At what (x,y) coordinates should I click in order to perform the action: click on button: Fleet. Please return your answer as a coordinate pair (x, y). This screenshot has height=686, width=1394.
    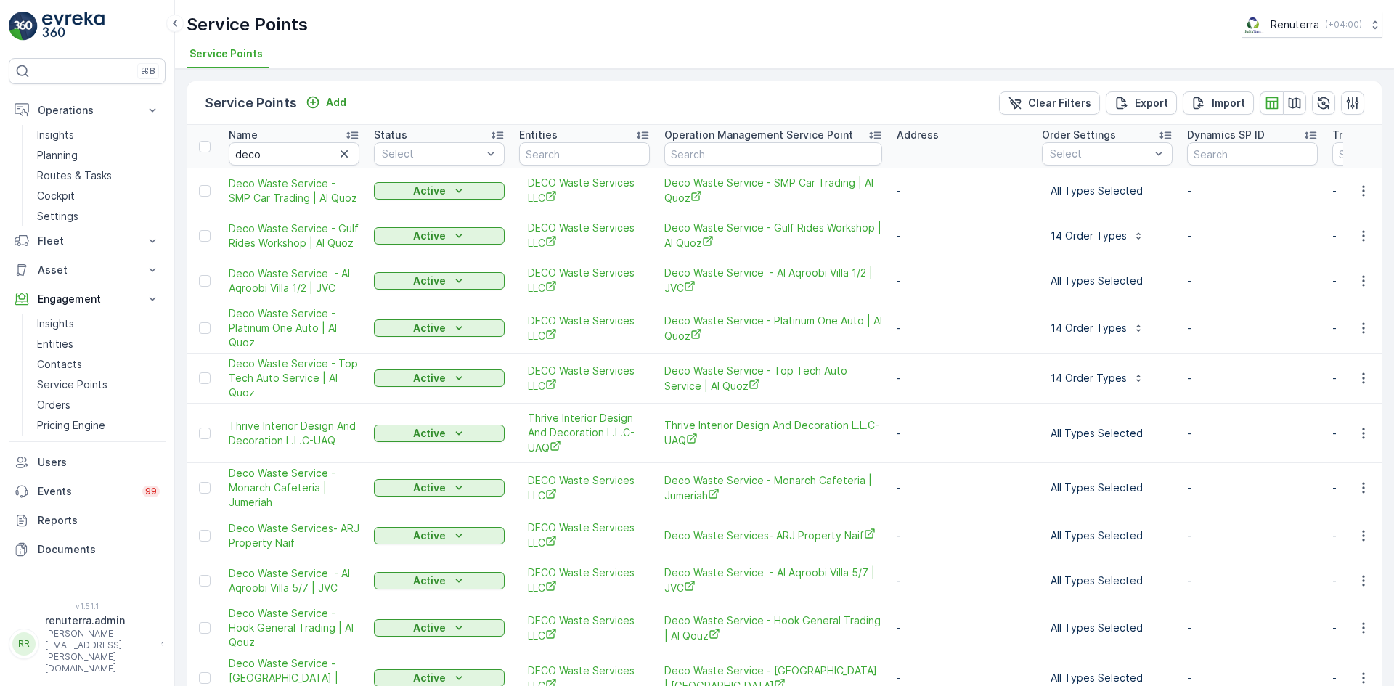
    Looking at the image, I should click on (87, 241).